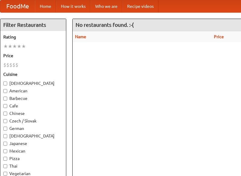  I want to click on label: Chinese, so click(33, 113).